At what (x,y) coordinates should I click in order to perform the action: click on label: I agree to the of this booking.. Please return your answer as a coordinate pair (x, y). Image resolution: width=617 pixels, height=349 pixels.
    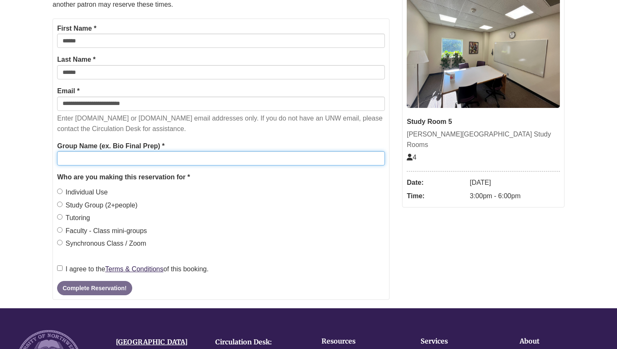
    Looking at the image, I should click on (133, 269).